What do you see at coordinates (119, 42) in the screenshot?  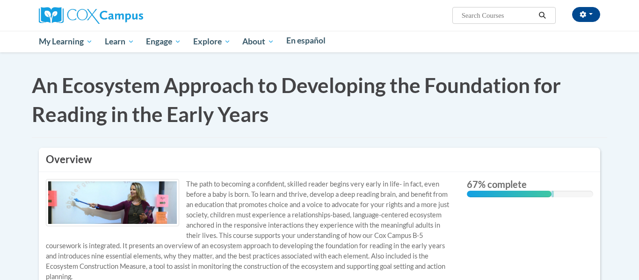 I see `a: Learn` at bounding box center [119, 42].